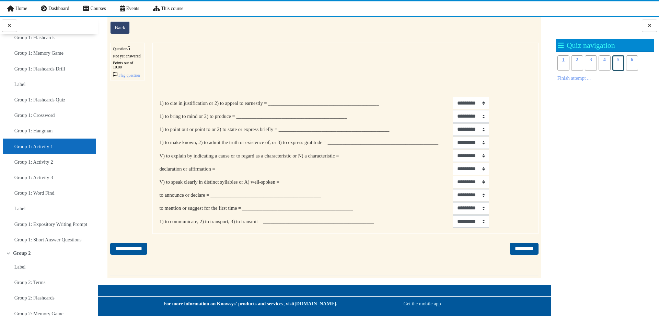 Image resolution: width=659 pixels, height=316 pixels. I want to click on a: Dashboard, so click(55, 9).